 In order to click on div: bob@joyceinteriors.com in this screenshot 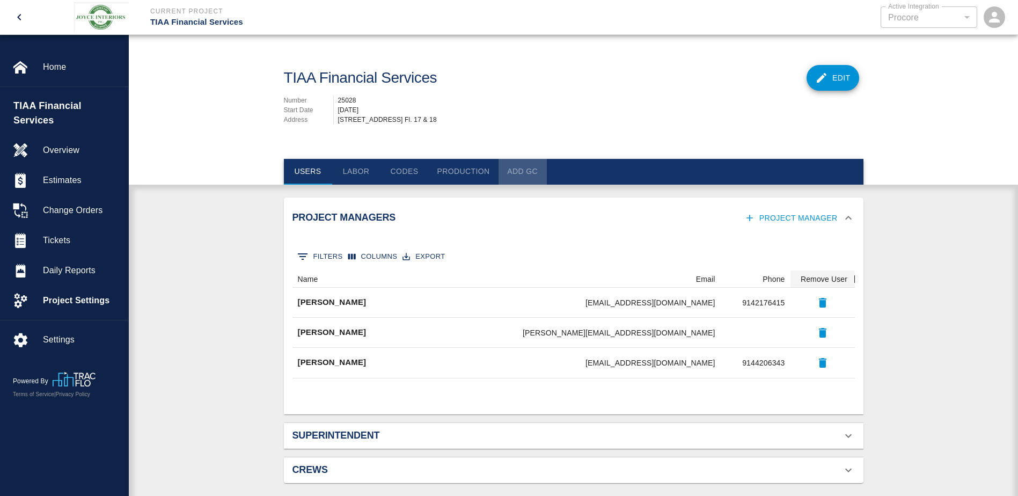, I will do `click(619, 333)`.